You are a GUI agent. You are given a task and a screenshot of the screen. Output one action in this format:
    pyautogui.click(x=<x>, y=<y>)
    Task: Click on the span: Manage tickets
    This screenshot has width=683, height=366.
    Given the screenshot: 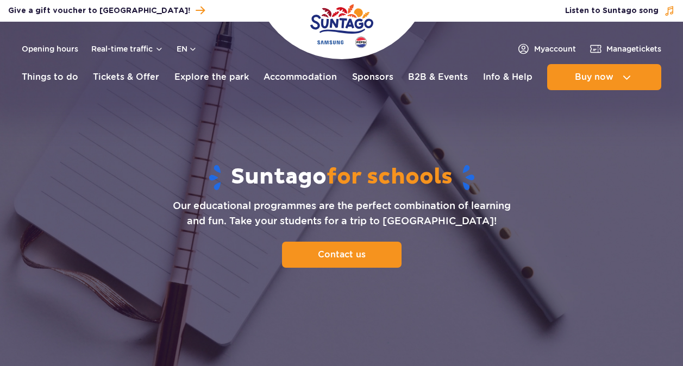 What is the action you would take?
    pyautogui.click(x=633, y=49)
    